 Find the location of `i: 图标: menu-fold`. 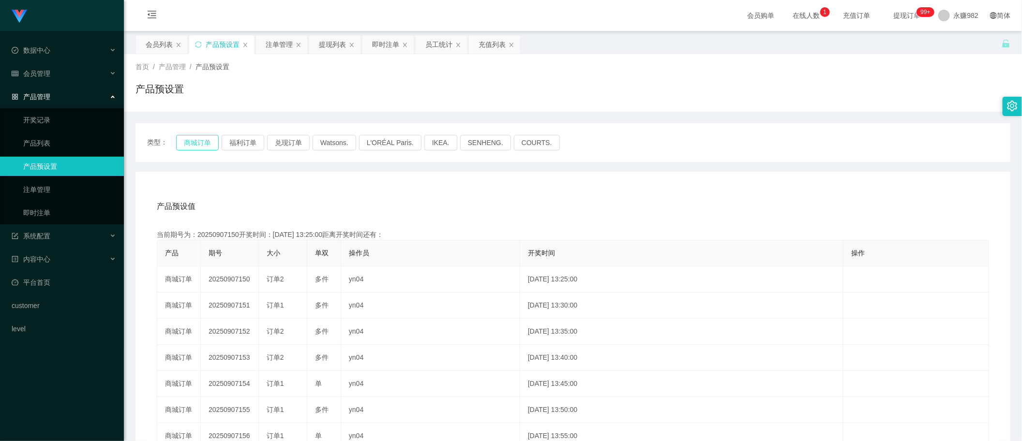

i: 图标: menu-fold is located at coordinates (152, 16).